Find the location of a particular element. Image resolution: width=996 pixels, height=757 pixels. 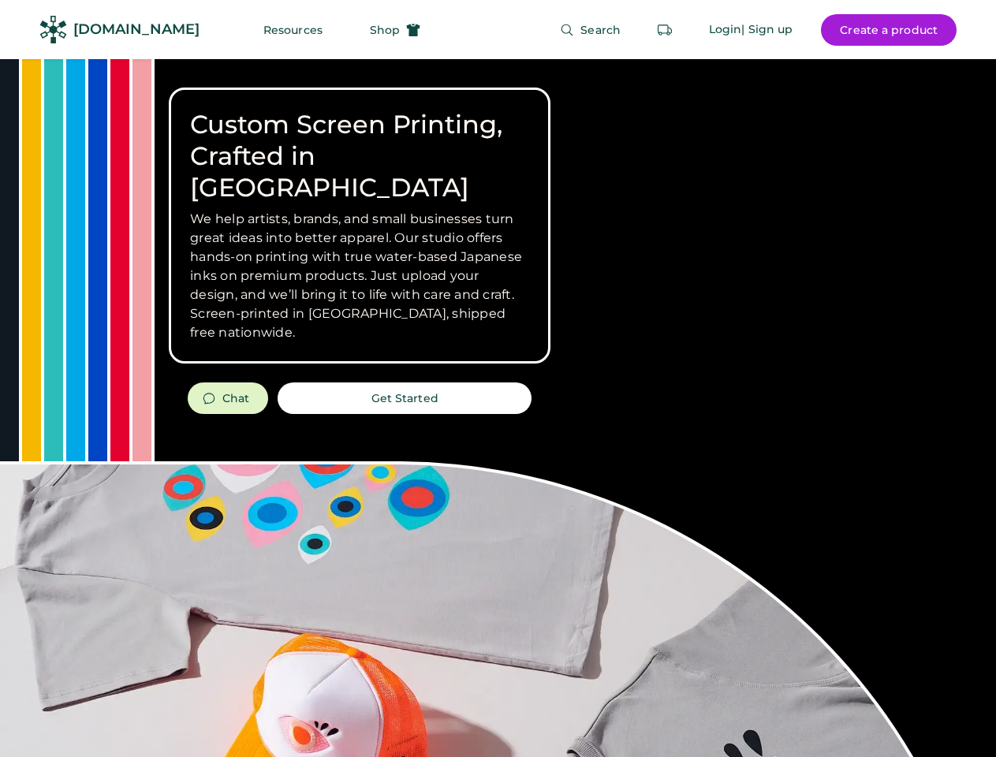

h3: We help artists, brands, and small businesses turn great ideas into better apparel. Our studio of... is located at coordinates (360, 276).